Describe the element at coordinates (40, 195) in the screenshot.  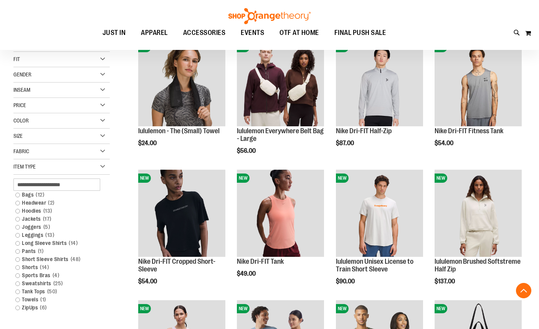
I see `span: 12` at that location.